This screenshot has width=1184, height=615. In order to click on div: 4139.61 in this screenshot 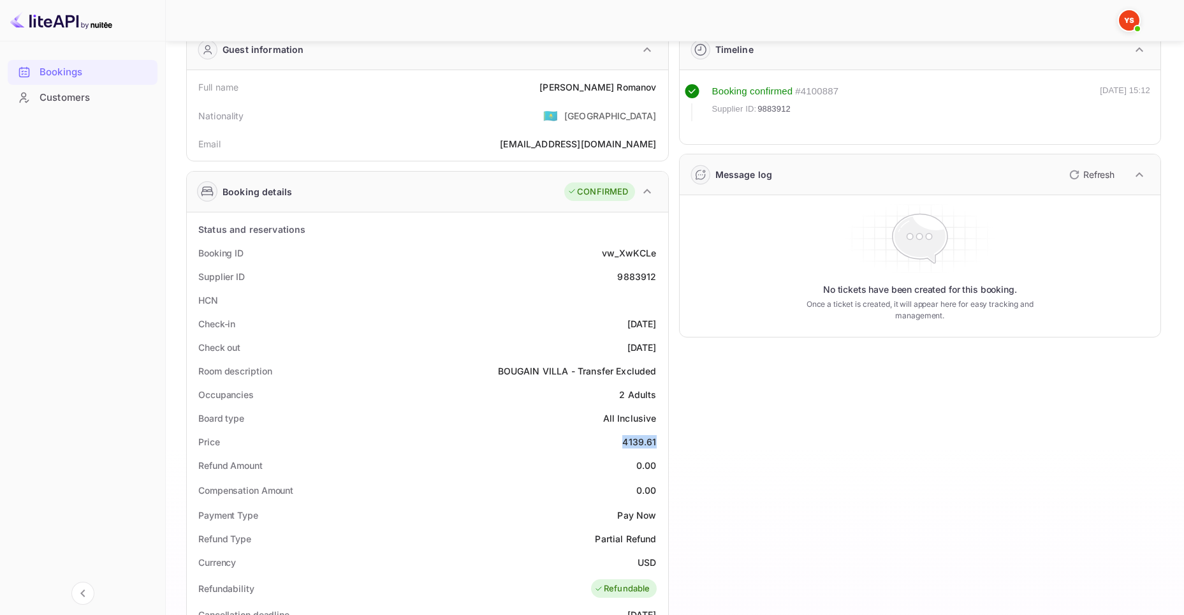, I will do `click(639, 441)`.